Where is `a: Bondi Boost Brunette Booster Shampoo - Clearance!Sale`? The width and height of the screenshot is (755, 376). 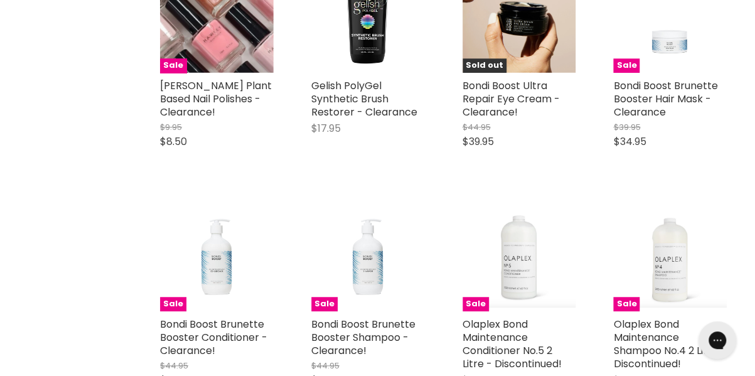
a: Bondi Boost Brunette Booster Shampoo - Clearance!Sale is located at coordinates (368, 254).